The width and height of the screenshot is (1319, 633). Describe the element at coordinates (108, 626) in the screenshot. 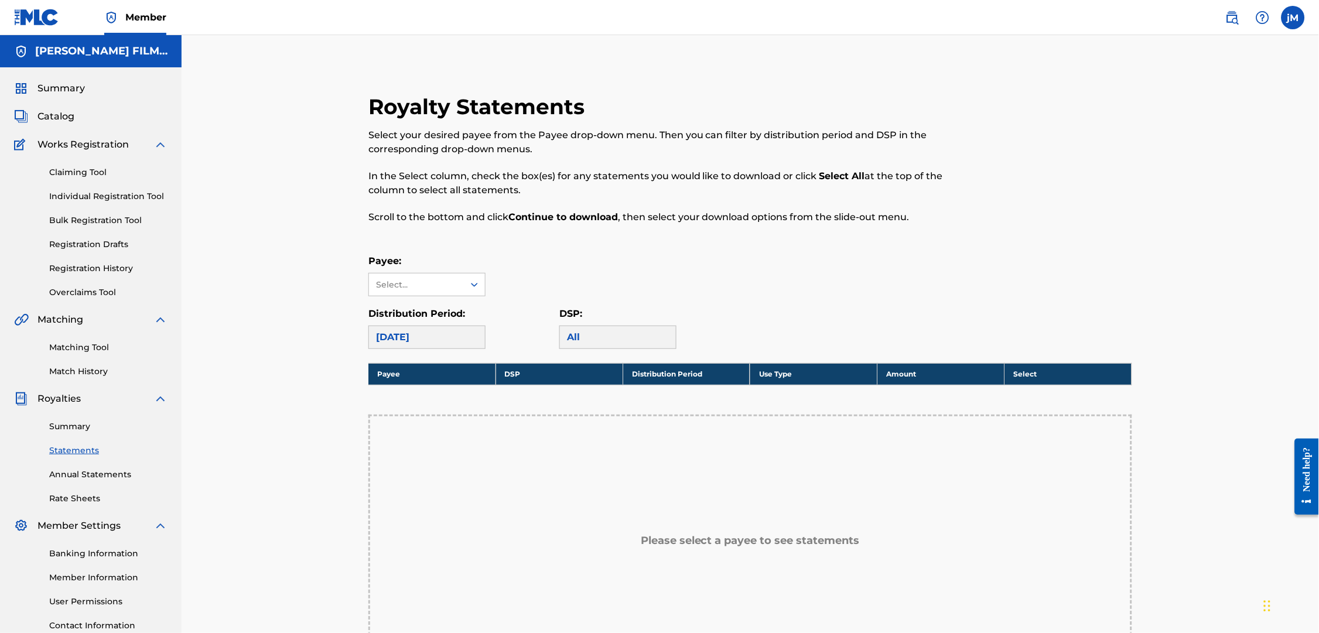

I see `a: Contact Information` at that location.